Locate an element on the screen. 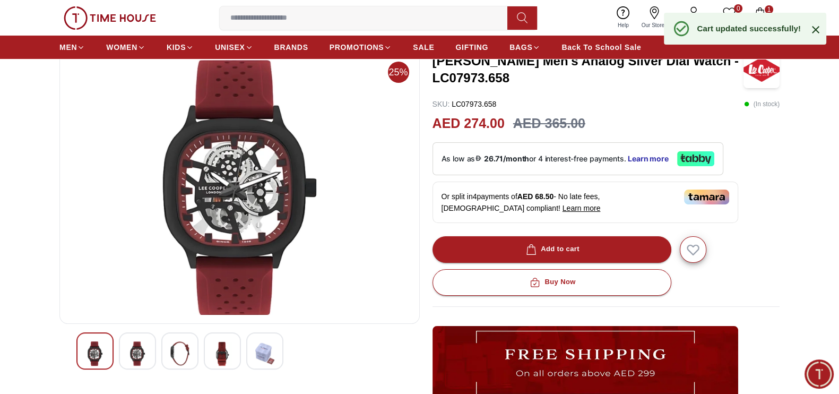 This screenshot has width=839, height=394. a: SALE is located at coordinates (423, 47).